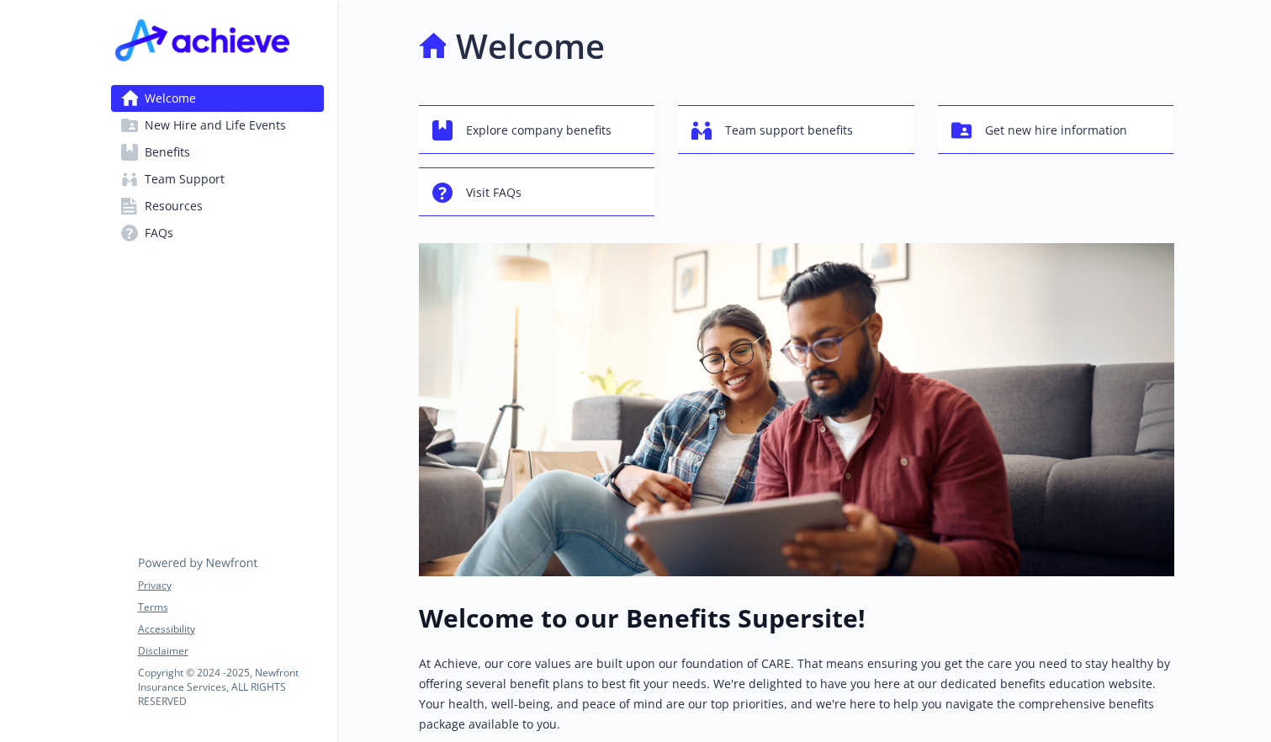 The width and height of the screenshot is (1271, 742). I want to click on span: FAQs, so click(159, 233).